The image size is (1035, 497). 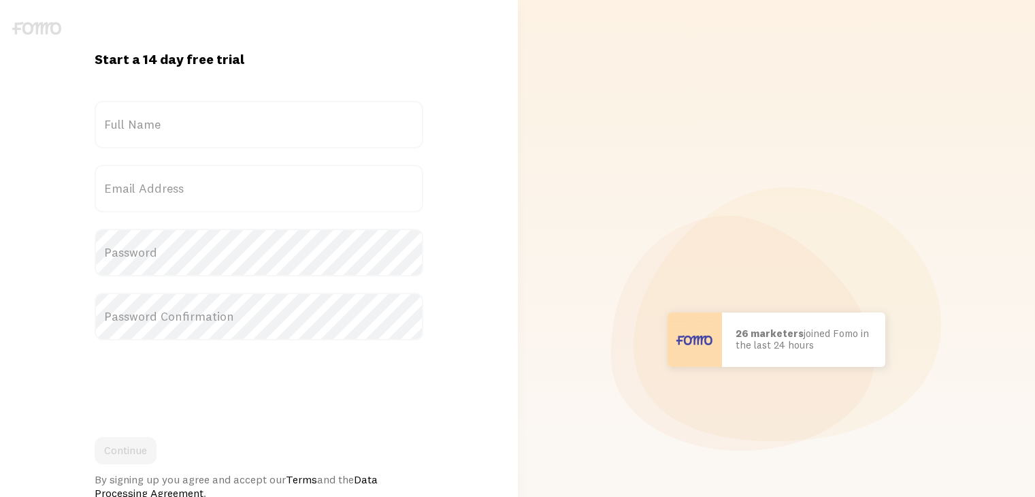 I want to click on a: Terms, so click(x=301, y=479).